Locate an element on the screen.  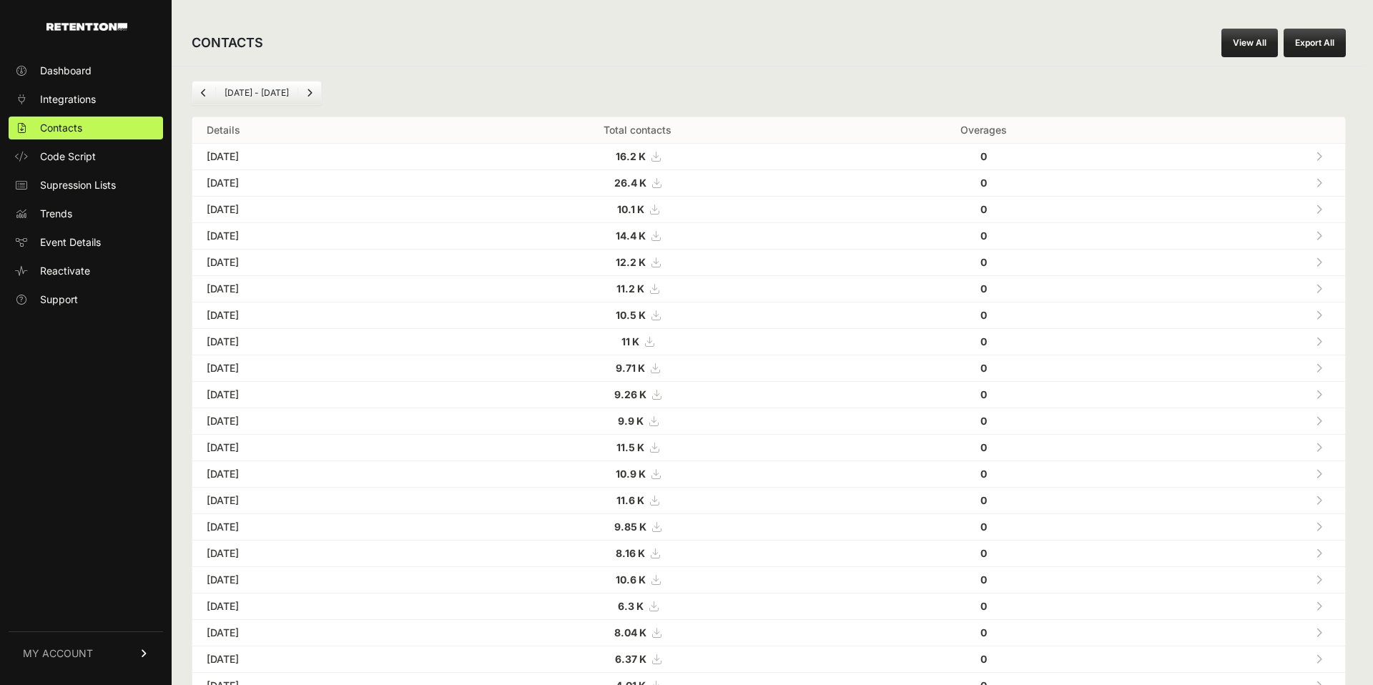
a: 9.26 K is located at coordinates (637, 394).